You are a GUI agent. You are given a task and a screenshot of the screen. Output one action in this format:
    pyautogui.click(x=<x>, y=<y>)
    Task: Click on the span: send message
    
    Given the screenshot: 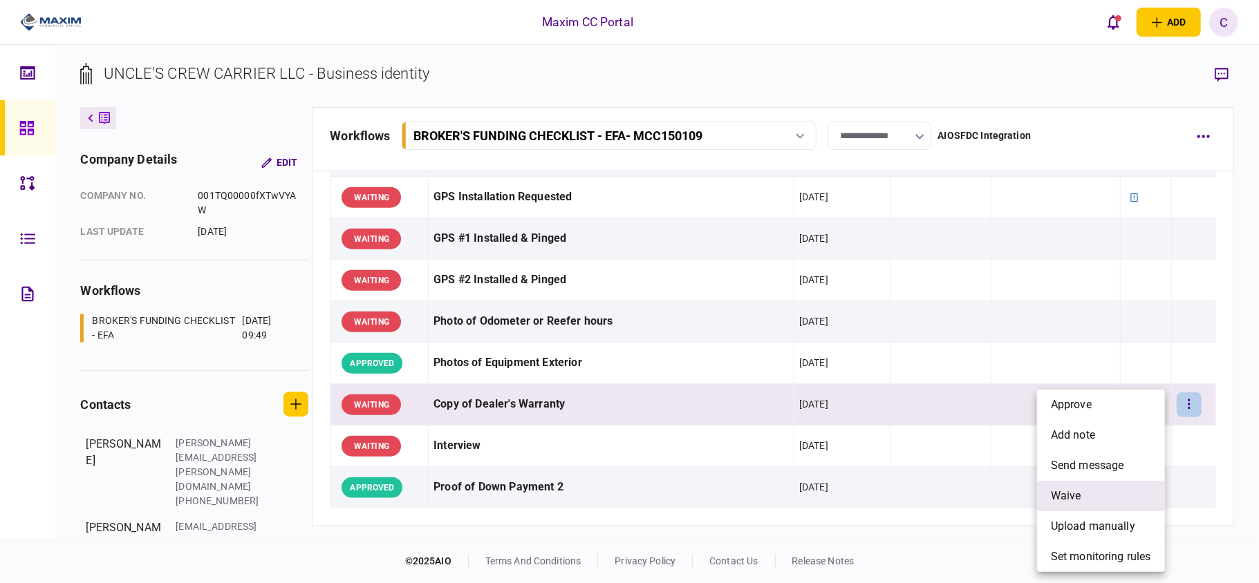 What is the action you would take?
    pyautogui.click(x=1087, y=466)
    